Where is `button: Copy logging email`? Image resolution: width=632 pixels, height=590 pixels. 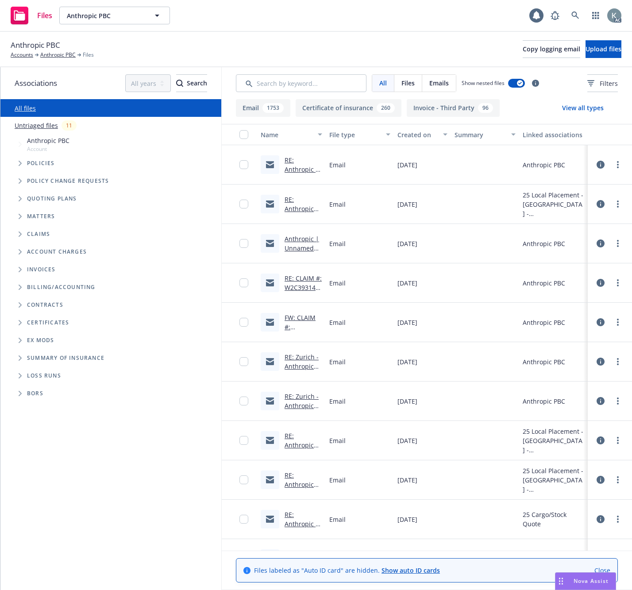
button: Copy logging email is located at coordinates (552, 49).